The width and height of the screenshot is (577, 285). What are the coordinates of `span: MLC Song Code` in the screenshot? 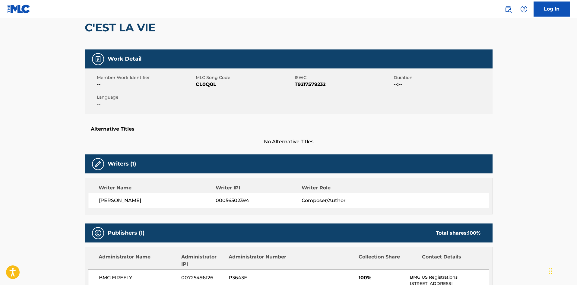 It's located at (244, 77).